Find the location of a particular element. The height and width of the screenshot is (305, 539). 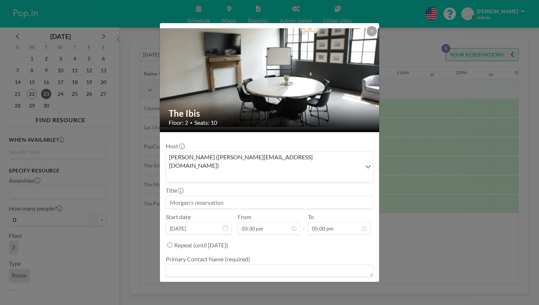

label: Start date is located at coordinates (178, 217).